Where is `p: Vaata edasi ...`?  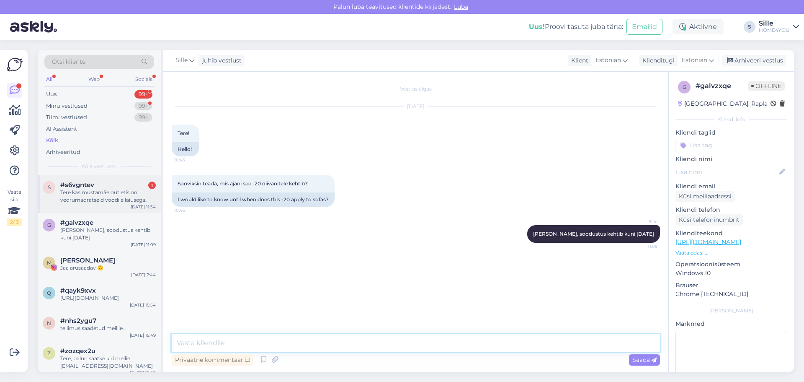 p: Vaata edasi ... is located at coordinates (732, 253).